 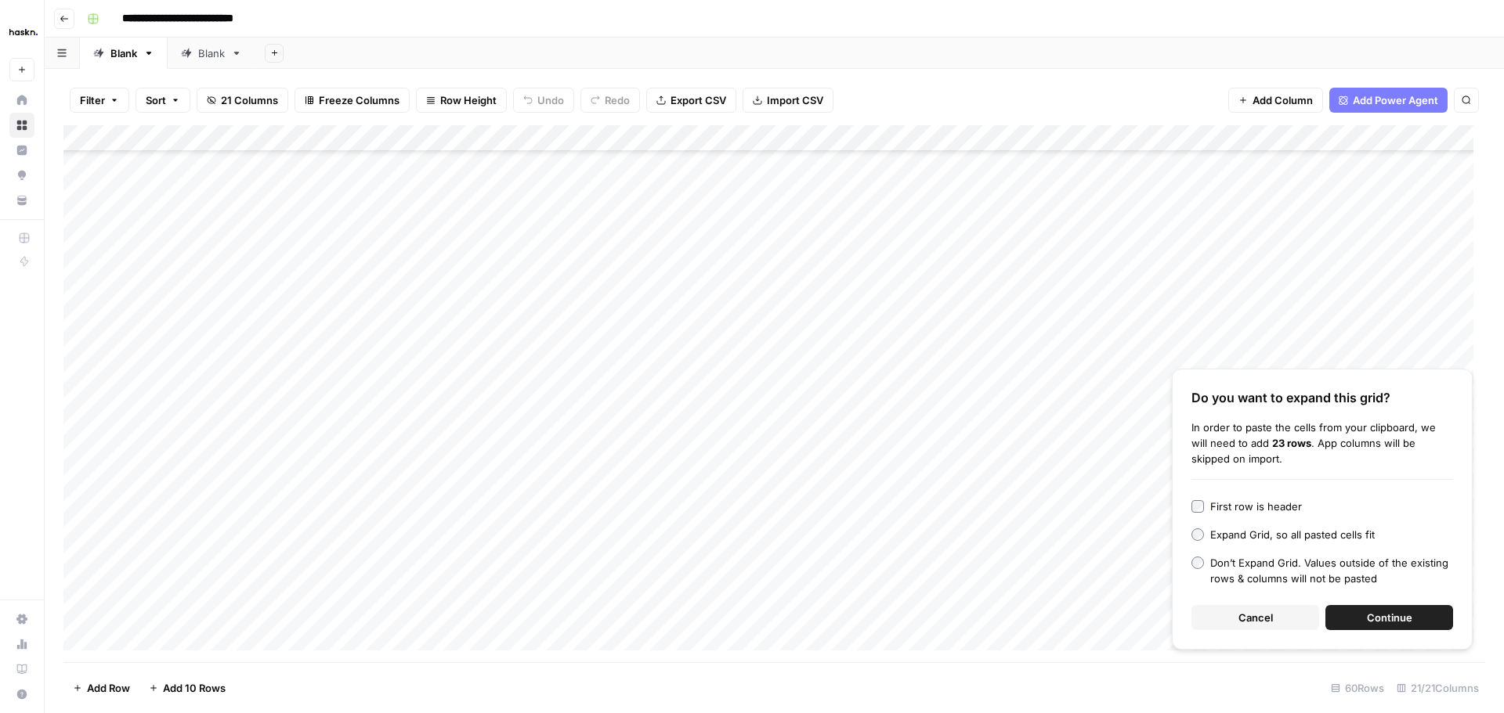 I want to click on button: Workspace: Haskn, so click(x=22, y=32).